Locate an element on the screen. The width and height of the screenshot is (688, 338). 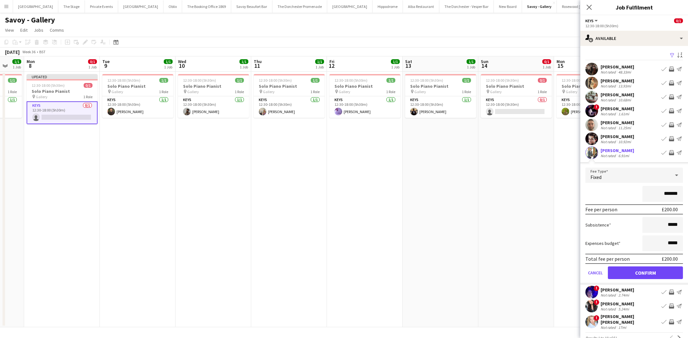
span: 12 is located at coordinates (331, 66).